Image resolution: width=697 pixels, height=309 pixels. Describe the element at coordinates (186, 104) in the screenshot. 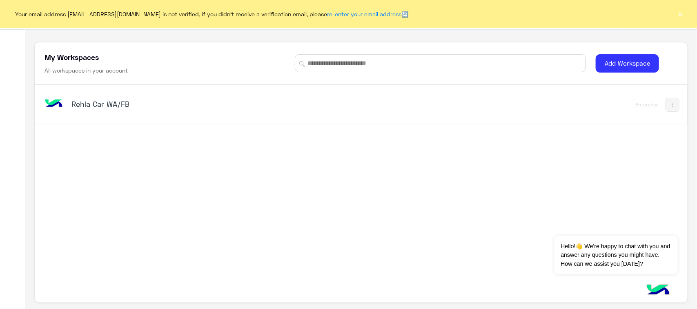

I see `h5: Rehla Car WA/FB` at that location.